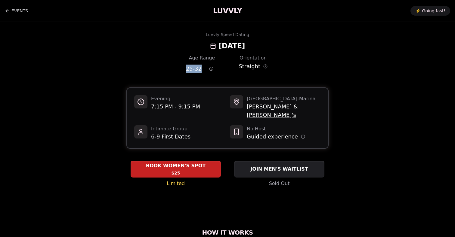 This screenshot has width=455, height=237. I want to click on span: 7:15 PM - 9:15 PM, so click(175, 107).